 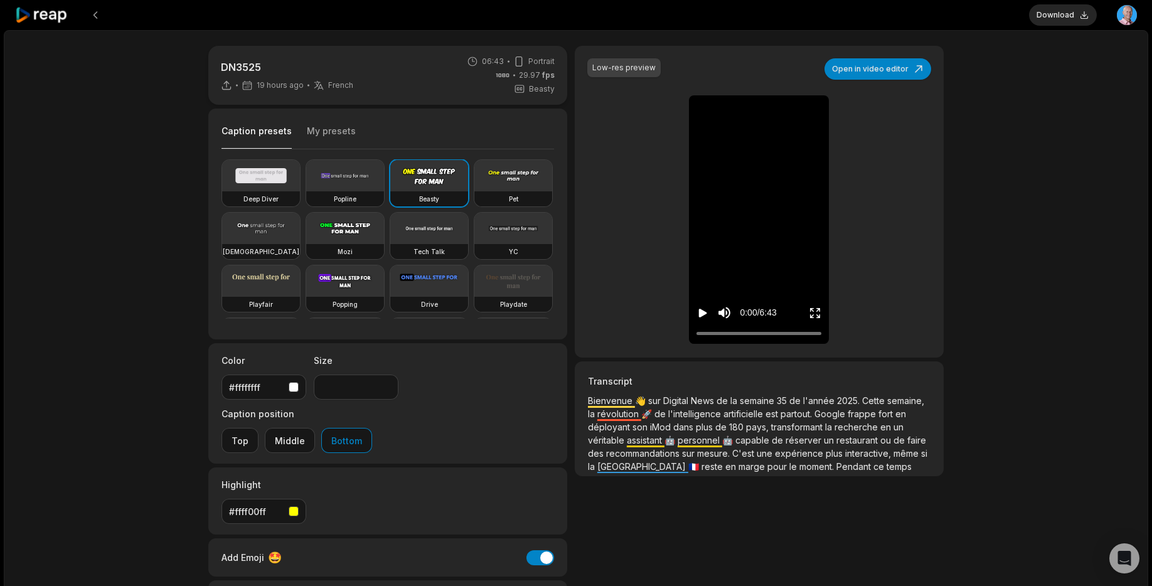 I want to click on h3: Transcript, so click(x=759, y=381).